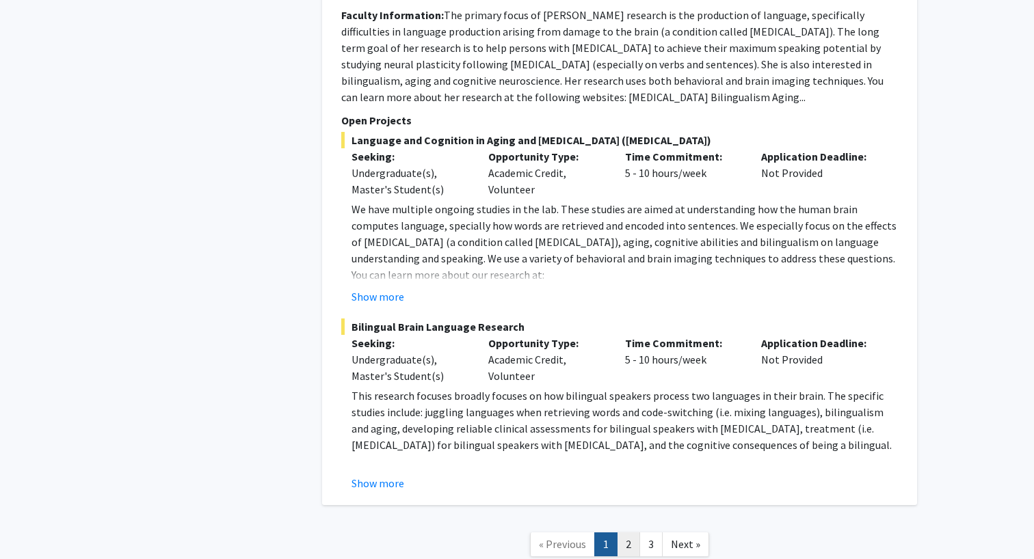  Describe the element at coordinates (628, 544) in the screenshot. I see `a: 2` at that location.